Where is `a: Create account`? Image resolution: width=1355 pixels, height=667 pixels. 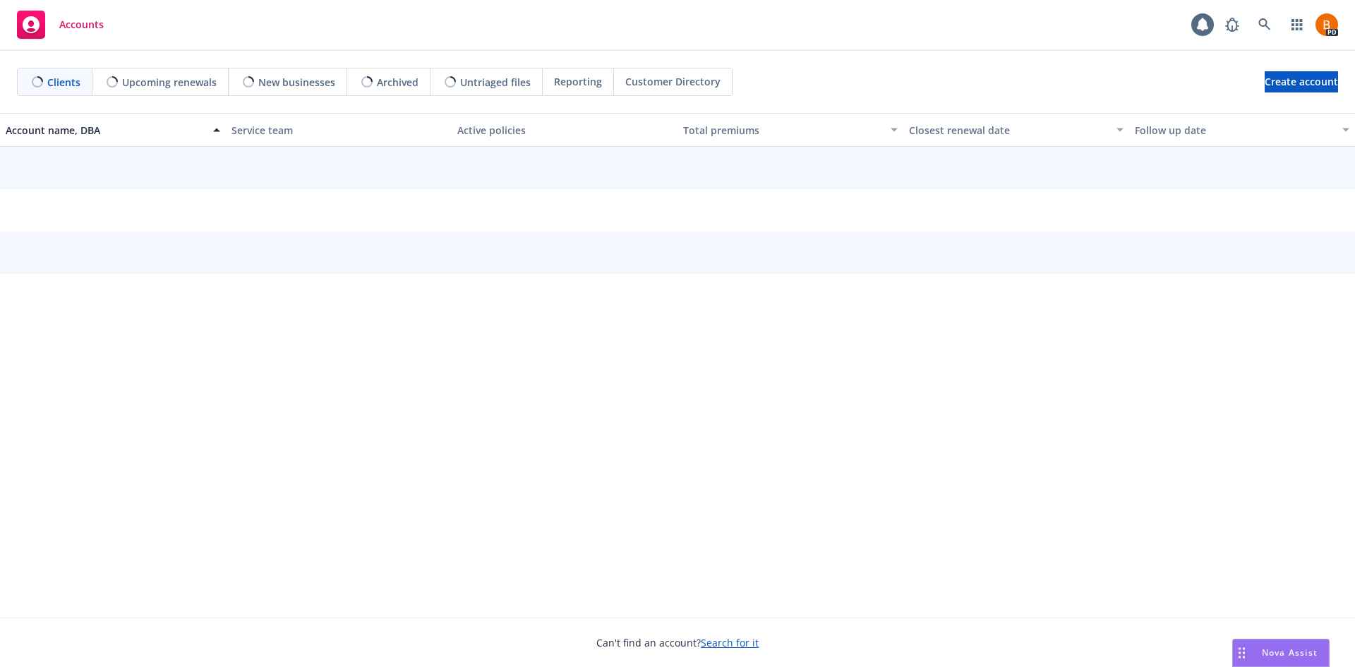 a: Create account is located at coordinates (1302, 82).